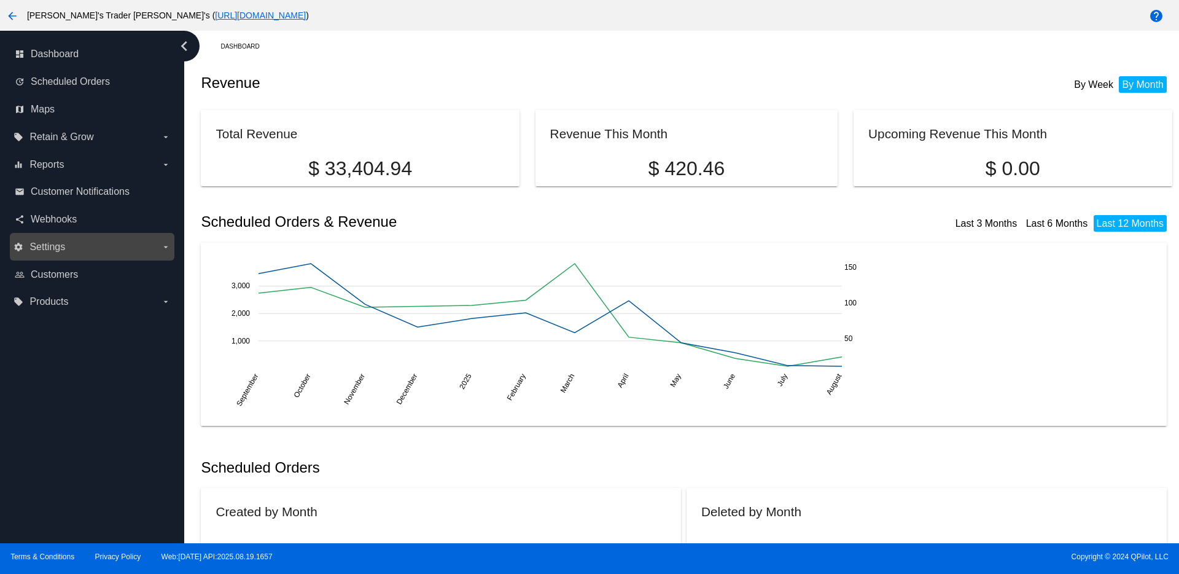  What do you see at coordinates (42, 109) in the screenshot?
I see `span: Maps` at bounding box center [42, 109].